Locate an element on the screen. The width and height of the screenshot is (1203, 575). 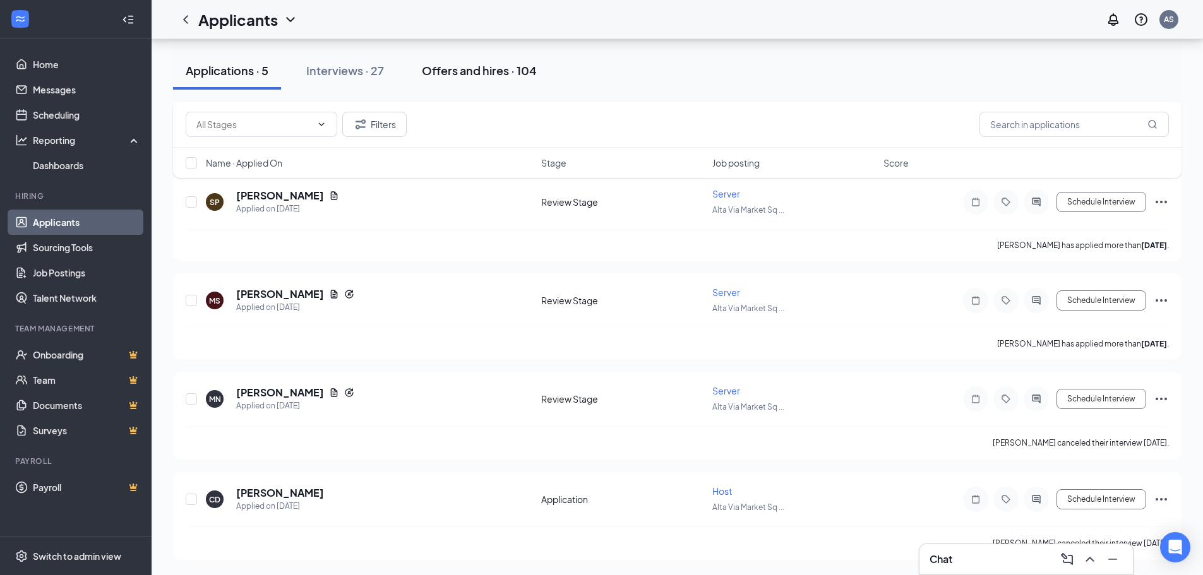
span: Name · Applied On is located at coordinates (244, 163).